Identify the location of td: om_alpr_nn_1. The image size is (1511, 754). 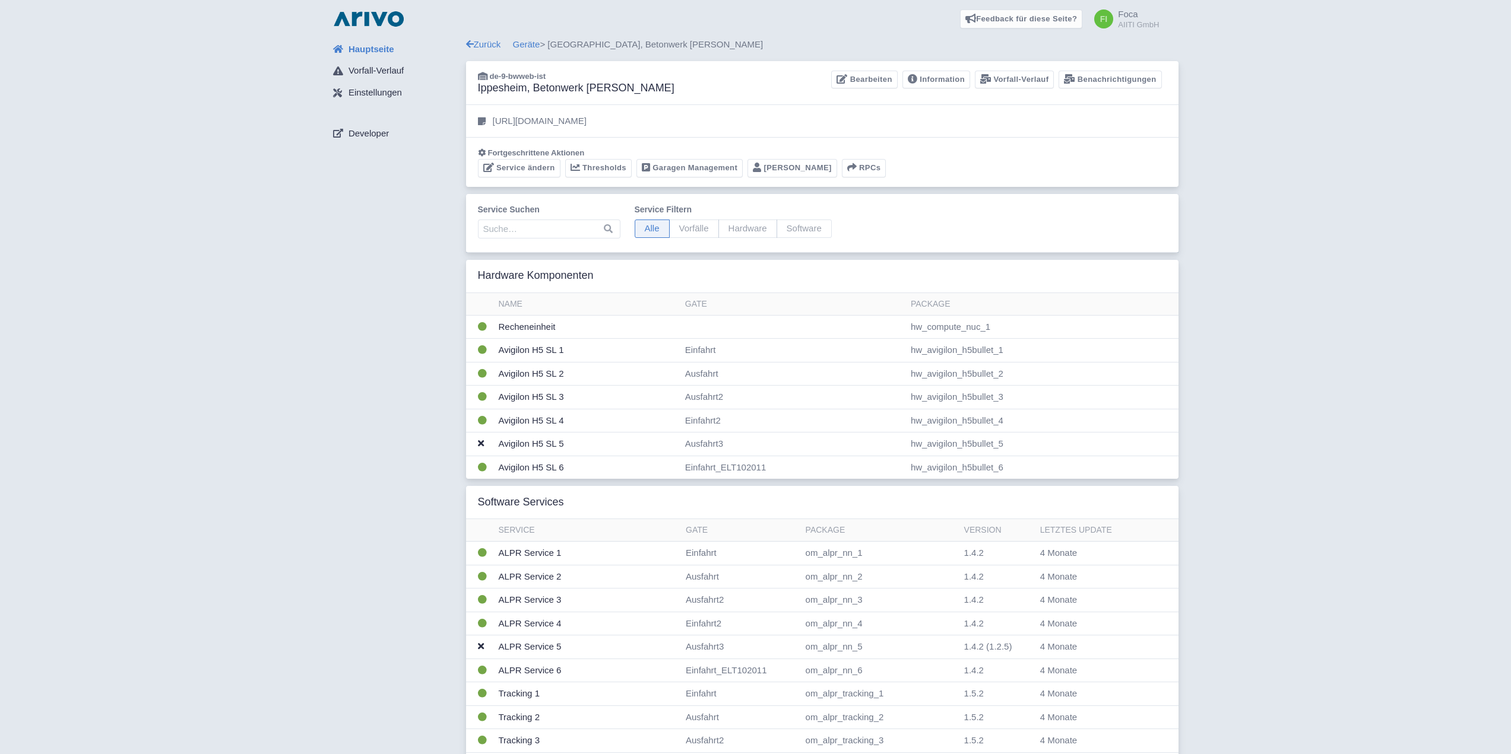
(880, 554).